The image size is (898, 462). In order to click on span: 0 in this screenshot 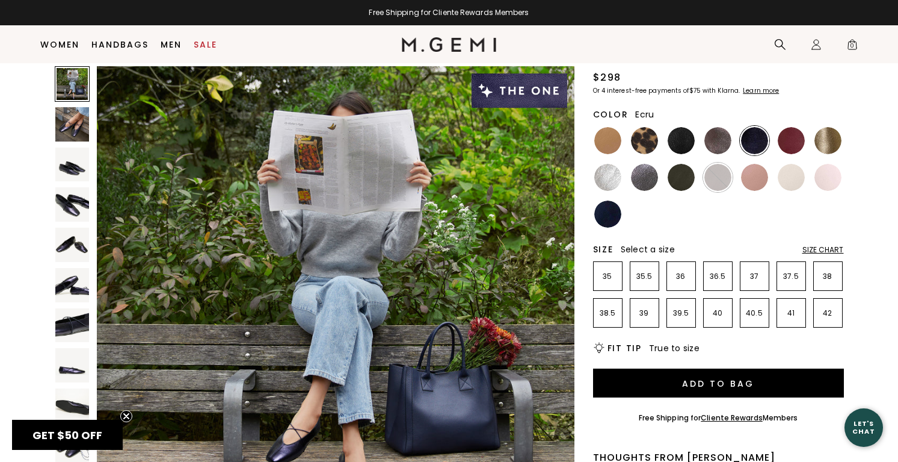, I will do `click(853, 47)`.